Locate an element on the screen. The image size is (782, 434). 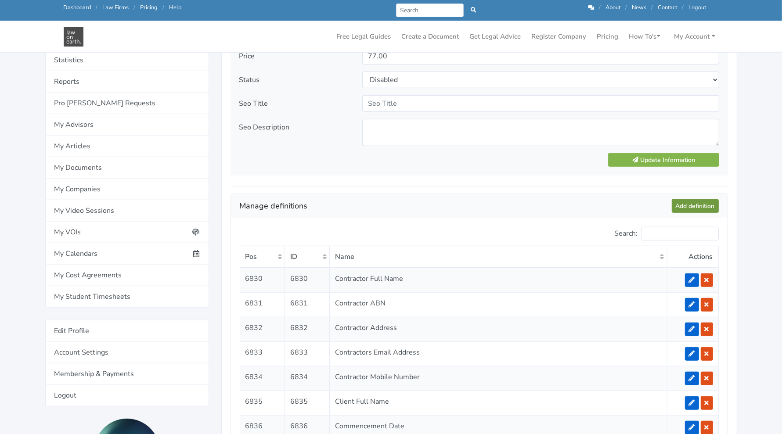
input: Price is located at coordinates (540, 56).